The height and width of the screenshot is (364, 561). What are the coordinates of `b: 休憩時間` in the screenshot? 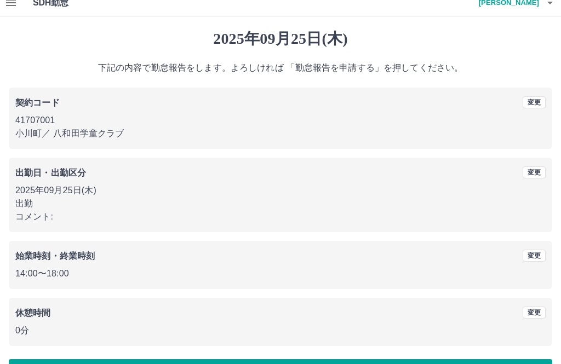 It's located at (33, 313).